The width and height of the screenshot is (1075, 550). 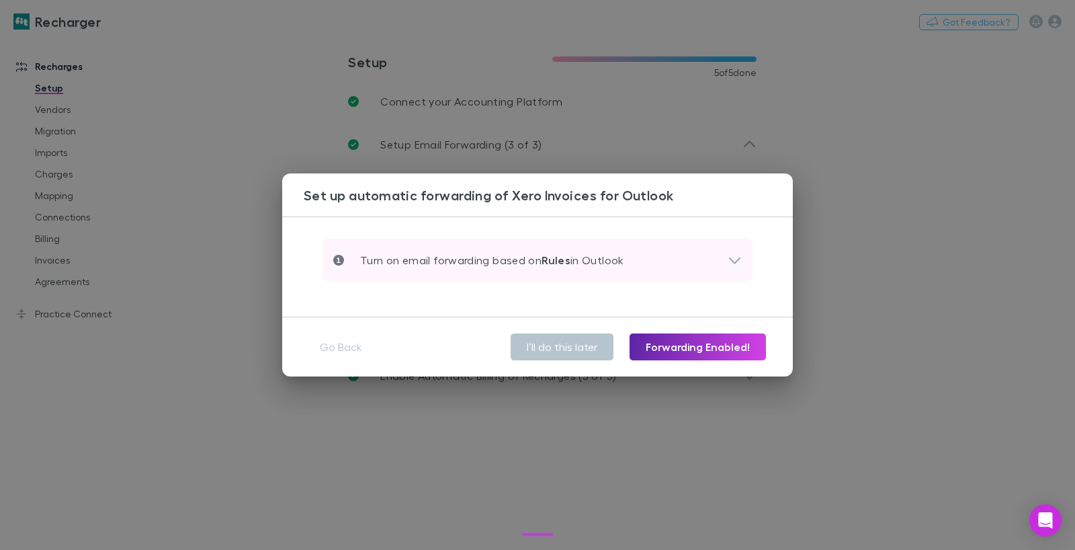 What do you see at coordinates (556, 260) in the screenshot?
I see `strong: Rules` at bounding box center [556, 260].